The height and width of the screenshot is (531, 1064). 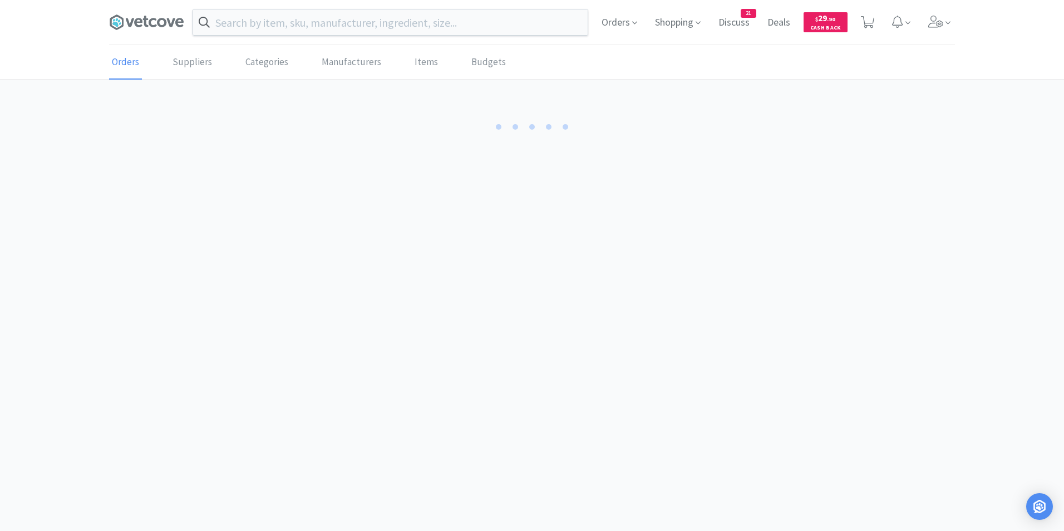 I want to click on span: 29, so click(x=826, y=18).